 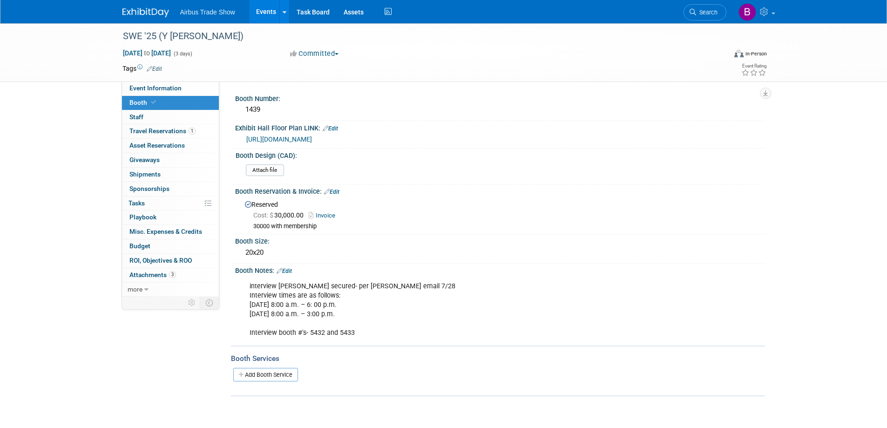 What do you see at coordinates (143, 217) in the screenshot?
I see `span: Playbook` at bounding box center [143, 217].